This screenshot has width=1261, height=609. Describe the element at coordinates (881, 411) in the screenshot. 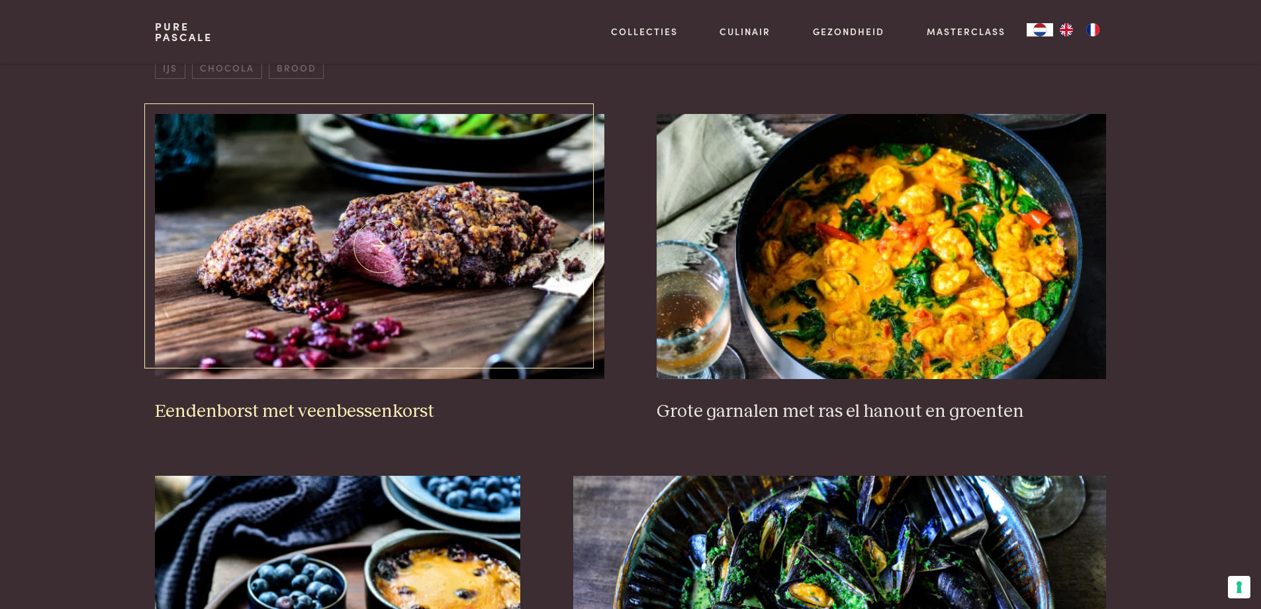

I see `h3: Grote garnalen met ras el hanout en groenten` at that location.